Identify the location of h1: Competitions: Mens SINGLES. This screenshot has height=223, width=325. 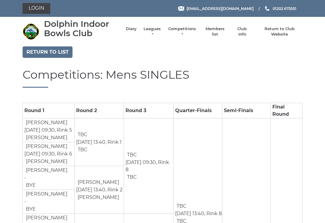
(163, 78).